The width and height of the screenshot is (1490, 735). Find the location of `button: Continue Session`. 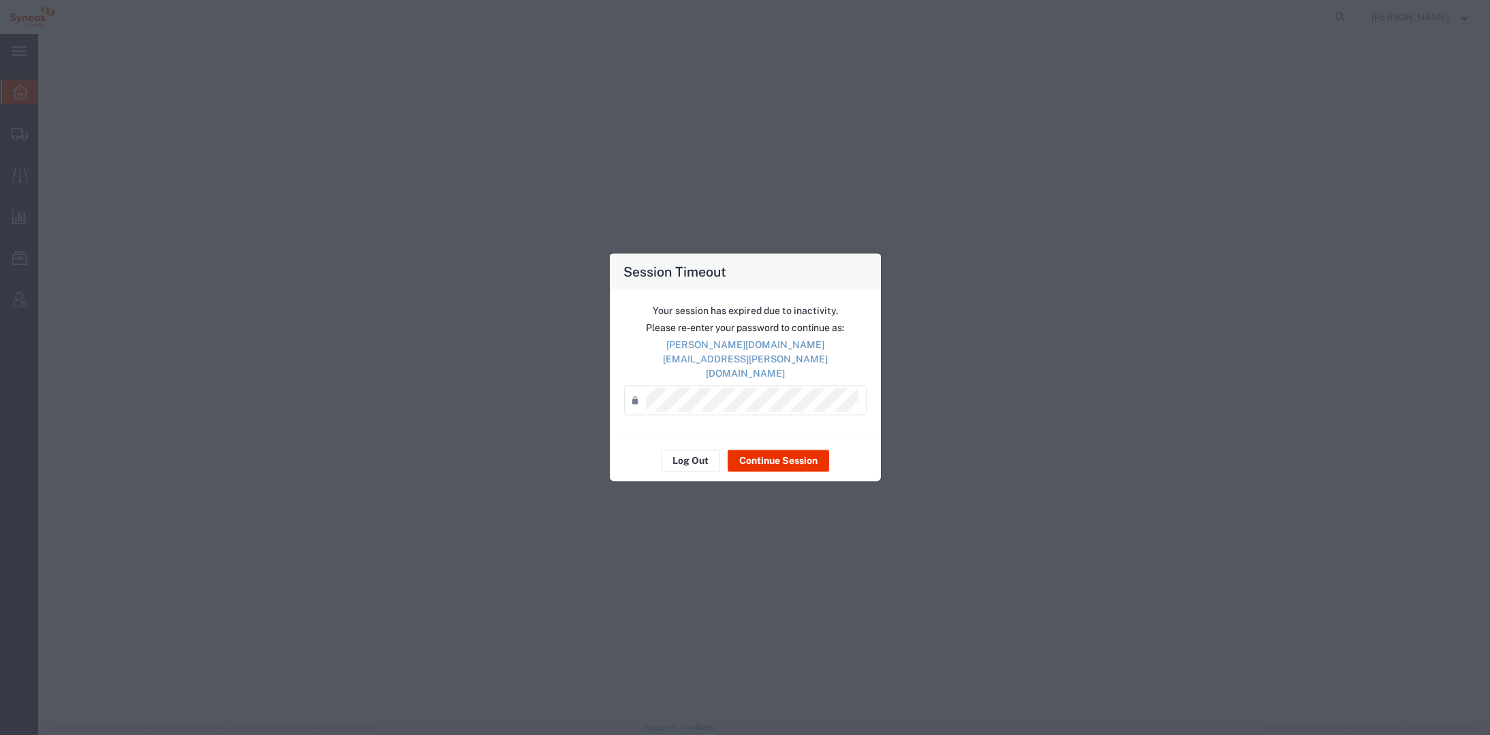

button: Continue Session is located at coordinates (778, 460).